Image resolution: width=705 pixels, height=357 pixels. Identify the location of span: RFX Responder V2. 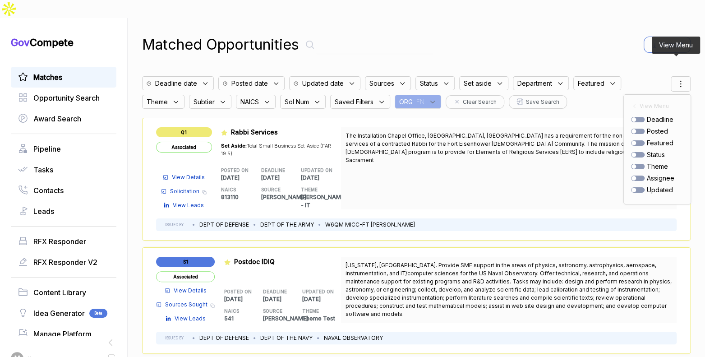
(65, 262).